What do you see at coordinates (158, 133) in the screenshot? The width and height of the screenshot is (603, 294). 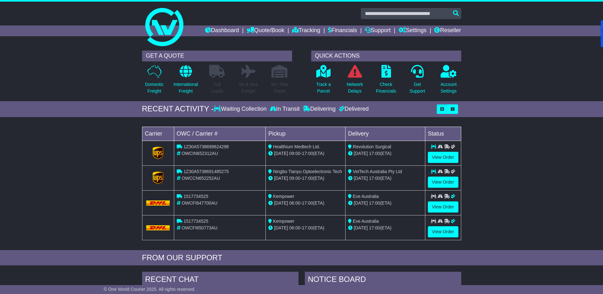 I see `td: Carrier` at bounding box center [158, 133].